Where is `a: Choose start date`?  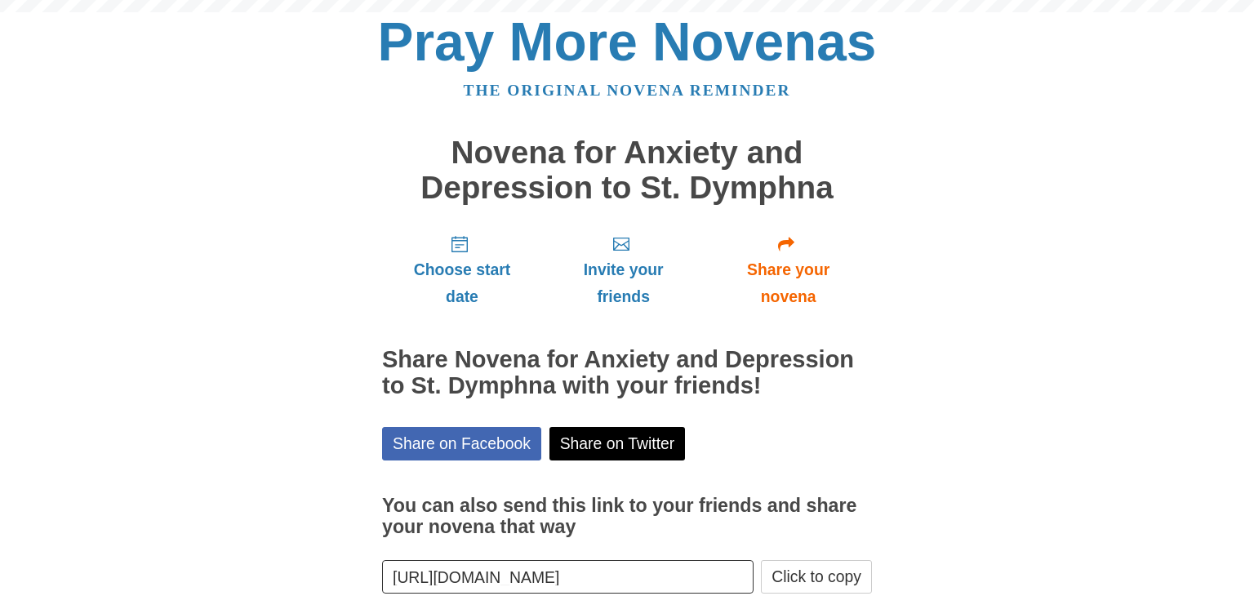
a: Choose start date is located at coordinates (462, 269).